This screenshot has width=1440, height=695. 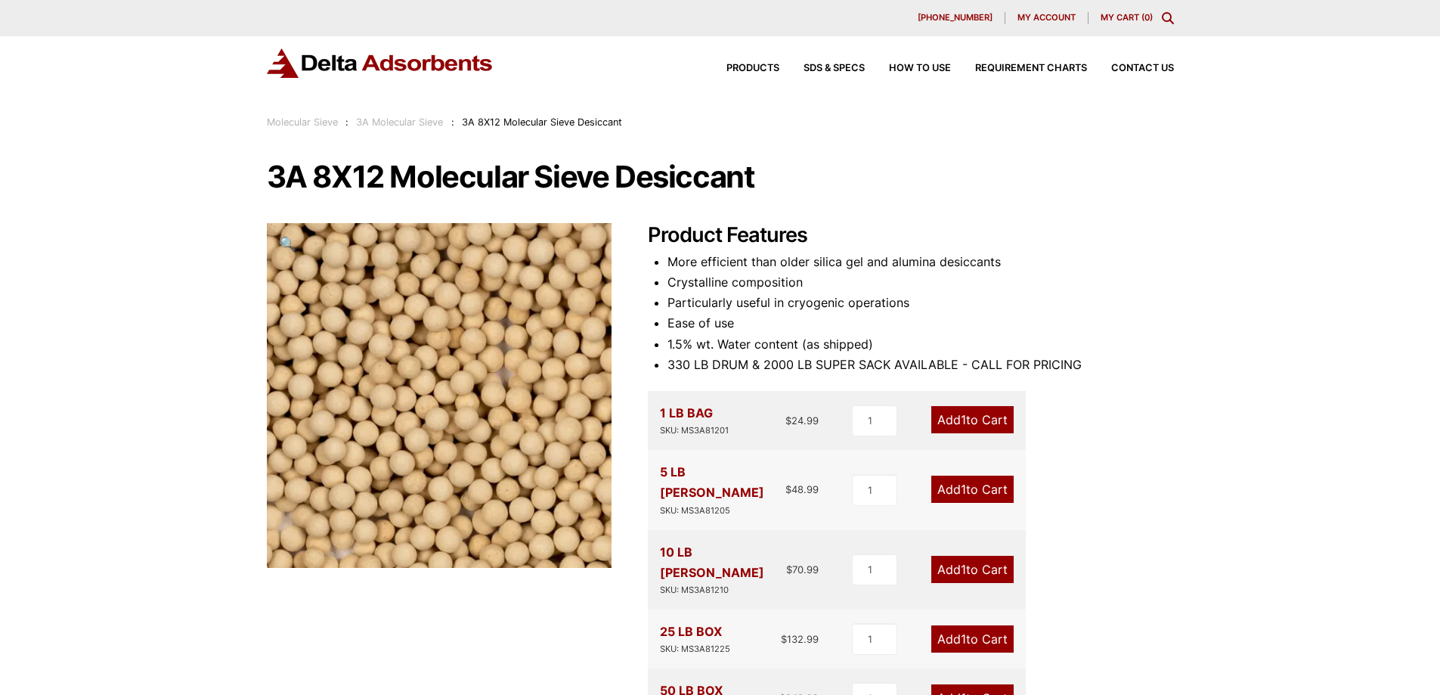 I want to click on span: SDS & SPECS, so click(x=834, y=68).